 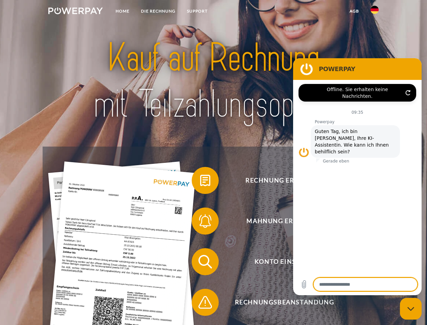 What do you see at coordinates (280, 262) in the screenshot?
I see `a: Konto einsehen` at bounding box center [280, 262].